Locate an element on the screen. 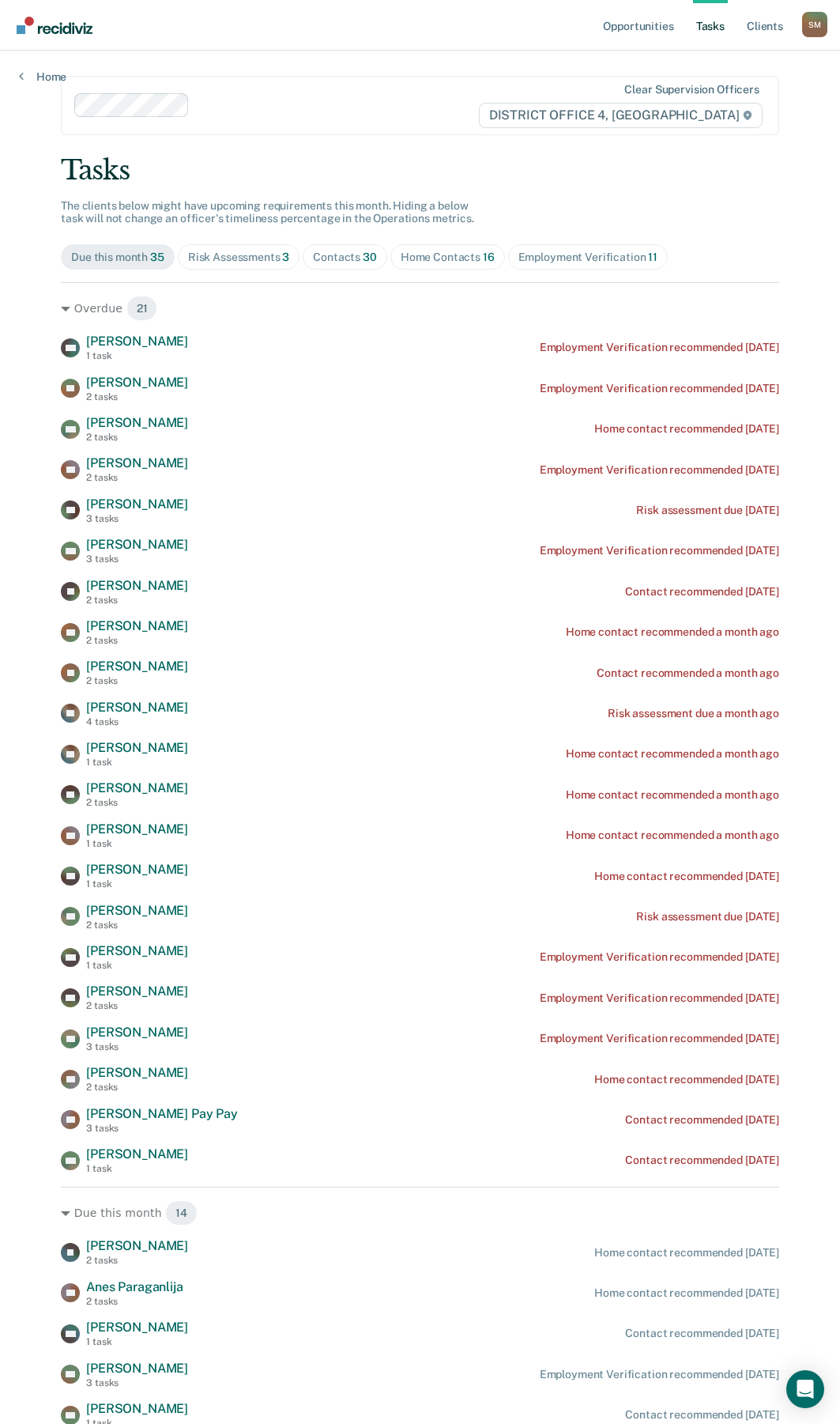  span: The clients below might have upcoming requirements this month. Hiding a below task will not chang... is located at coordinates (267, 212).